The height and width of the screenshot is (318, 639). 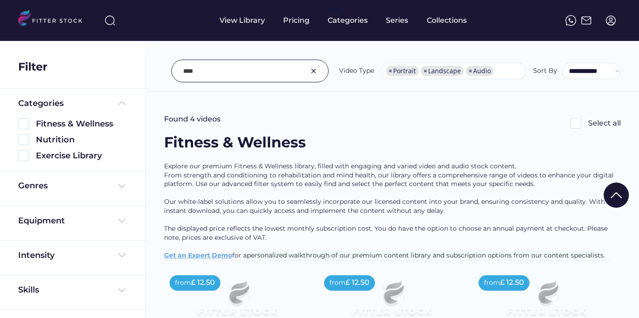 What do you see at coordinates (192, 119) in the screenshot?
I see `div: Found 4 videos` at bounding box center [192, 119].